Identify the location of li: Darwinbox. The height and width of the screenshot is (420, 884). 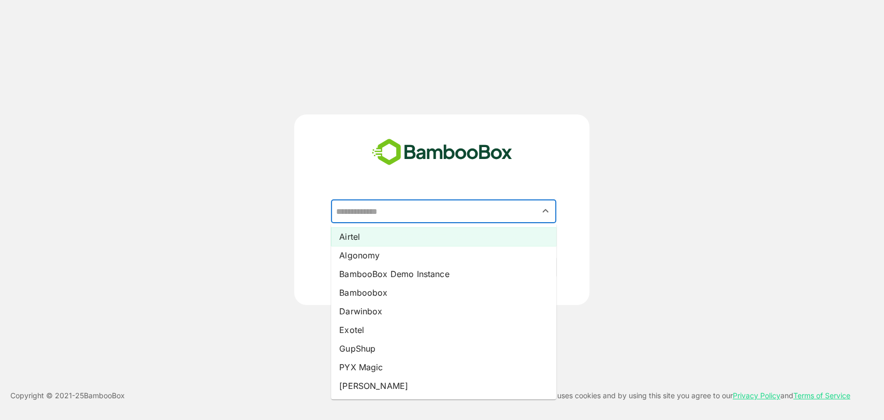
(443, 311).